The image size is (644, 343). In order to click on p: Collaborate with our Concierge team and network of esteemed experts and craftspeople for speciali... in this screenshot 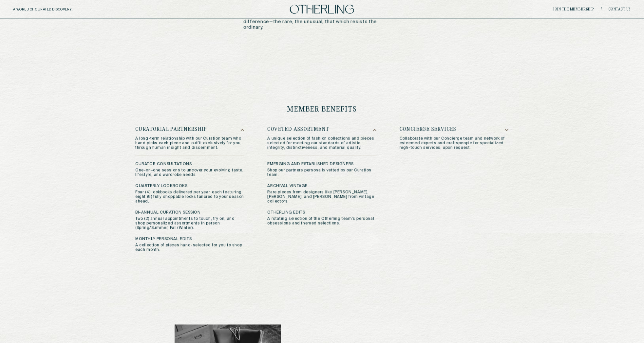, I will do `click(454, 143)`.